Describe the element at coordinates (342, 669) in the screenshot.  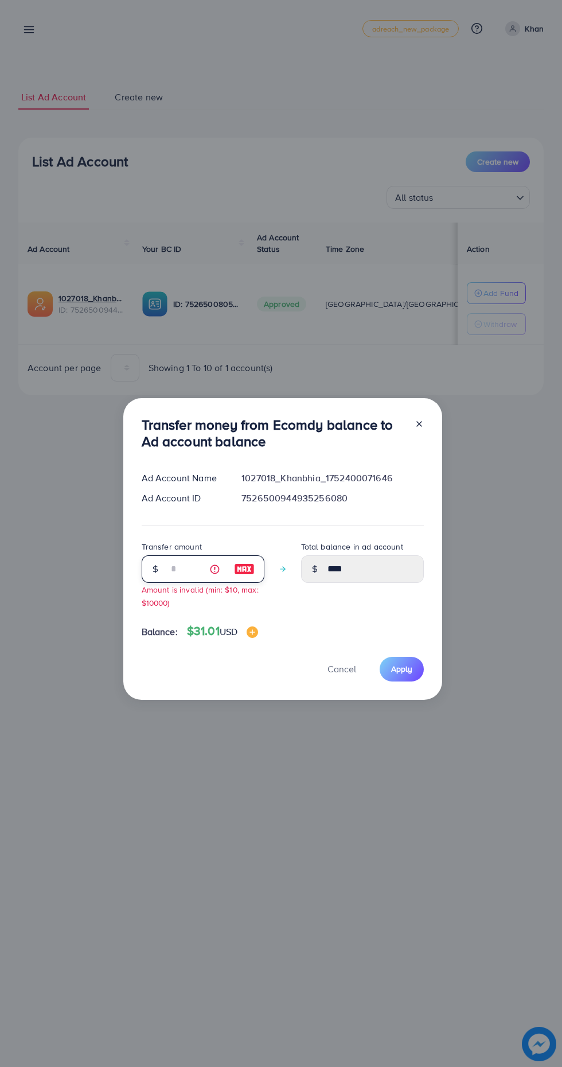
I see `button: Cancel` at that location.